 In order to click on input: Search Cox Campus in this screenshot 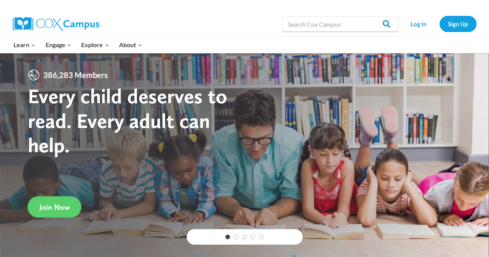, I will do `click(340, 24)`.